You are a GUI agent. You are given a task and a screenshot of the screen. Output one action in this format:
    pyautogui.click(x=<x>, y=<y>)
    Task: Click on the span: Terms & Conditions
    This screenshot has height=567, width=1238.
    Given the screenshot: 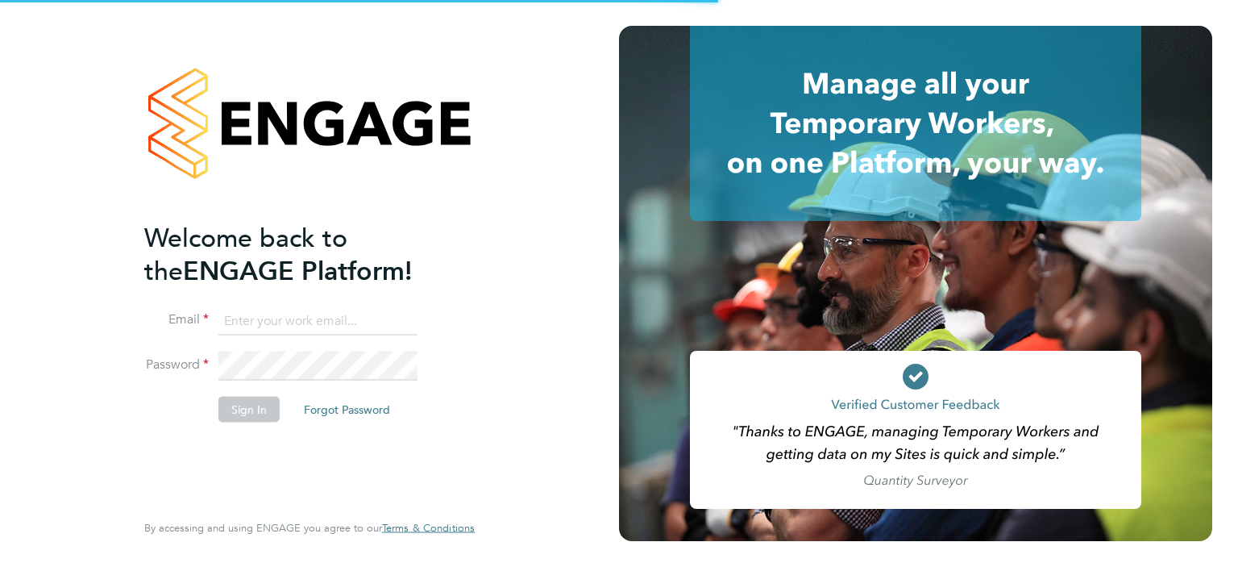 What is the action you would take?
    pyautogui.click(x=428, y=527)
    